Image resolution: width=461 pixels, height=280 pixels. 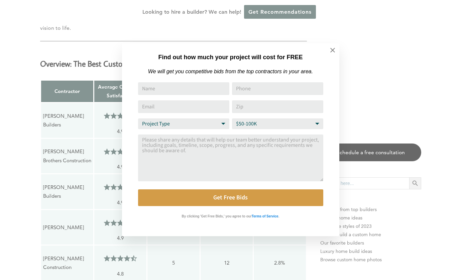 What do you see at coordinates (217, 216) in the screenshot?
I see `strong: By clicking 'Get Free Bids,' you agree to our` at bounding box center [217, 216].